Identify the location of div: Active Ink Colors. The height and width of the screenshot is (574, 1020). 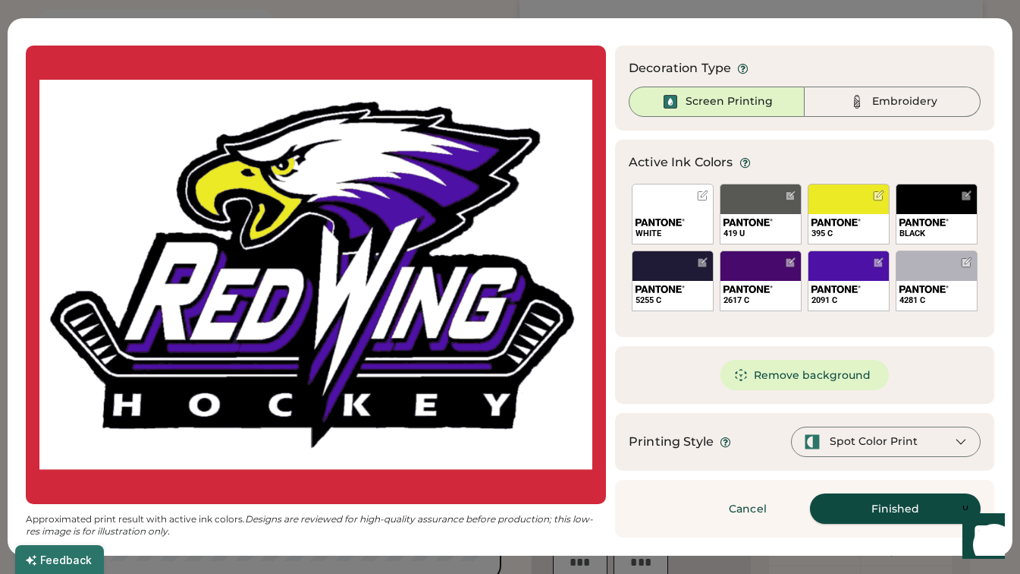
(681, 162).